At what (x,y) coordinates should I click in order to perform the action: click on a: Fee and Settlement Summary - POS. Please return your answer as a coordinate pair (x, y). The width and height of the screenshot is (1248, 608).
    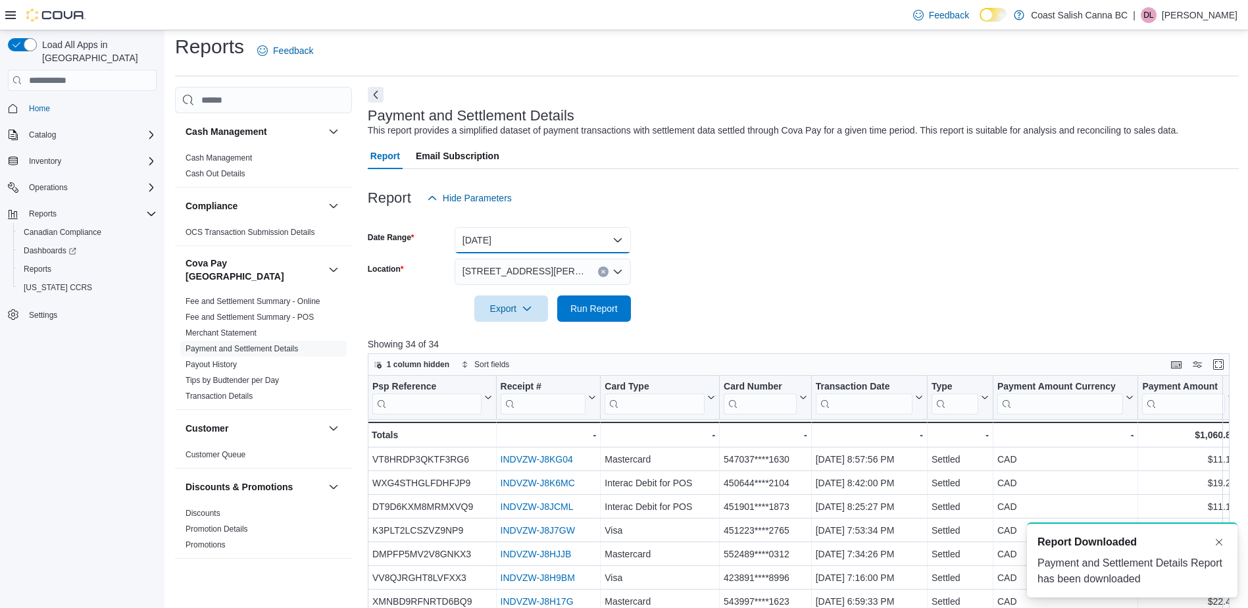
    Looking at the image, I should click on (249, 317).